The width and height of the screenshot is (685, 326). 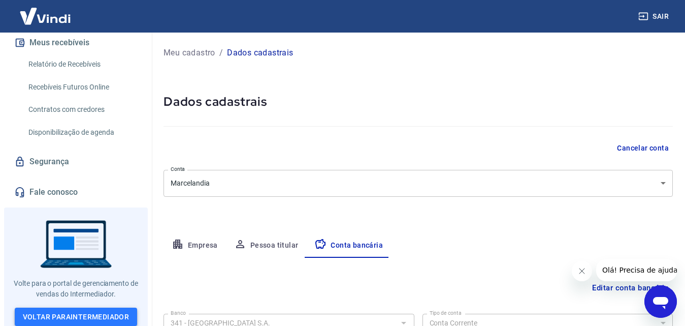 What do you see at coordinates (82, 132) in the screenshot?
I see `a: Disponibilização de agenda` at bounding box center [82, 132].